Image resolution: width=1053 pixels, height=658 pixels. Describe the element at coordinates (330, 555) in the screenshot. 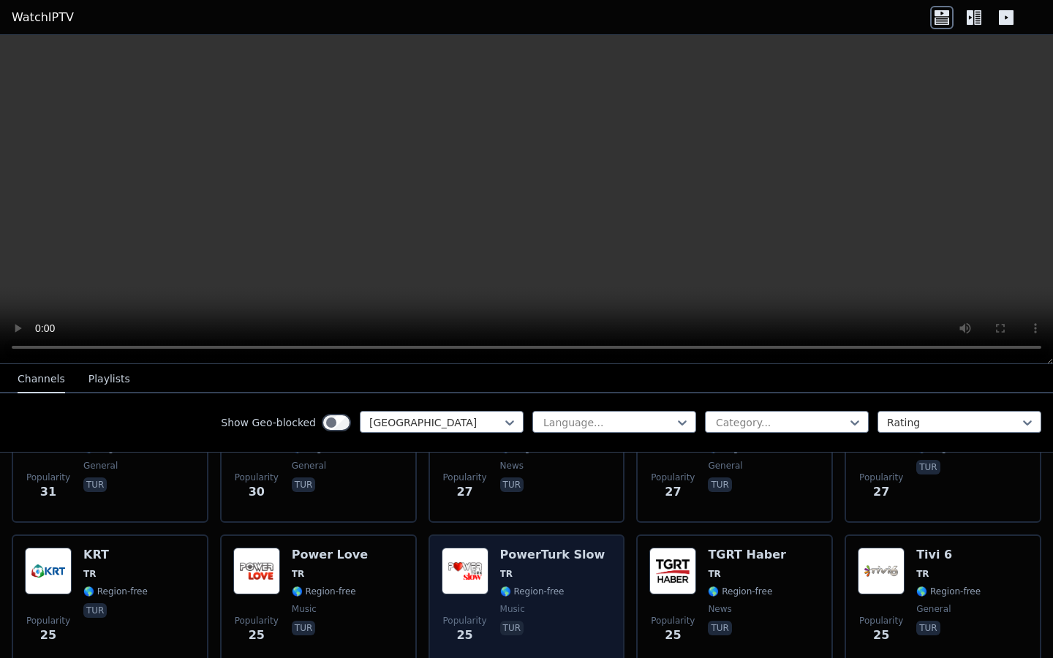

I see `h6: Power Love` at that location.